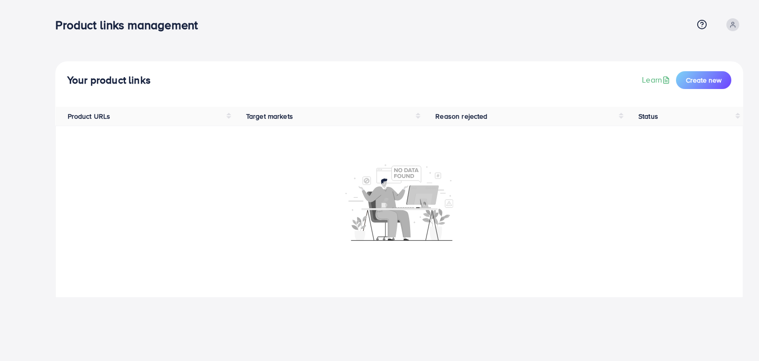 This screenshot has height=361, width=759. What do you see at coordinates (109, 80) in the screenshot?
I see `h4: Your product links` at bounding box center [109, 80].